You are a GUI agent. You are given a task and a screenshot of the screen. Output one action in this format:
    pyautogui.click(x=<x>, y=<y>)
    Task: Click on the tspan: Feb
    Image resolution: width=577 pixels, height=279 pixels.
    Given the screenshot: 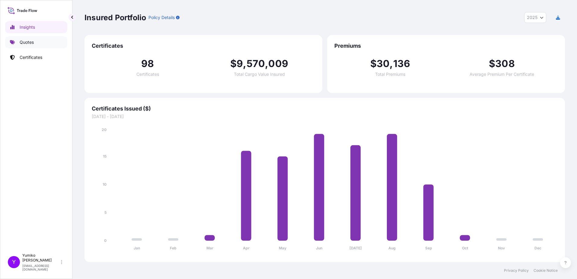 What is the action you would take?
    pyautogui.click(x=173, y=248)
    